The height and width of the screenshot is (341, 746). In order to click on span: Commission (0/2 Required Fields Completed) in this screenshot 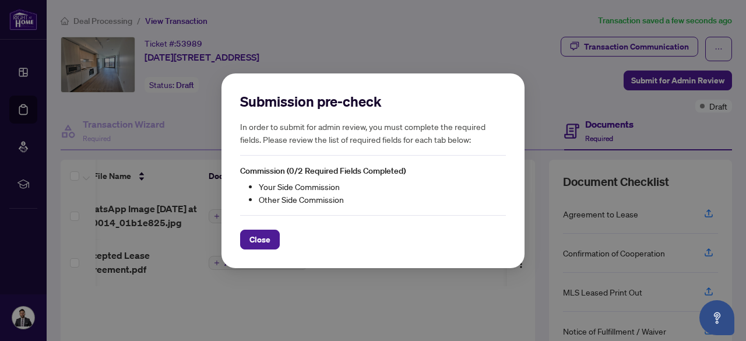, I will do `click(323, 171)`.